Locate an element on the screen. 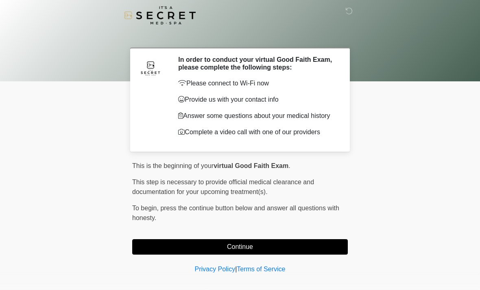  button: Continue is located at coordinates (240, 247).